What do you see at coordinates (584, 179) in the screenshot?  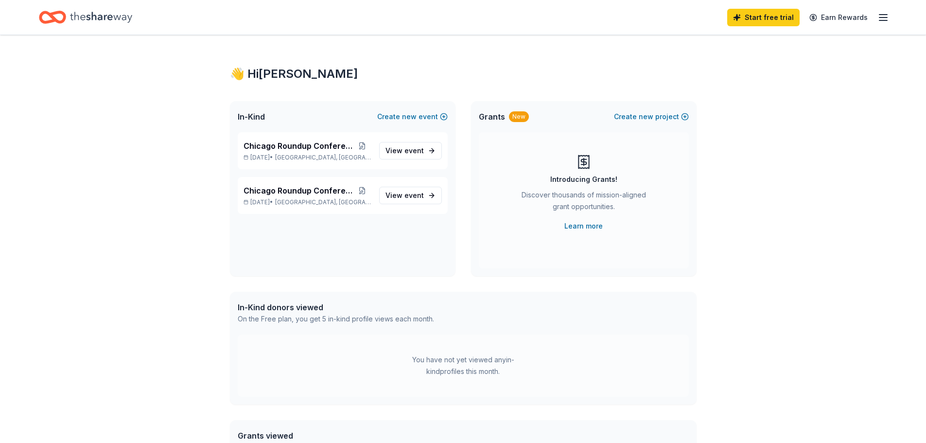 I see `div: Introducing Grants!` at bounding box center [584, 179].